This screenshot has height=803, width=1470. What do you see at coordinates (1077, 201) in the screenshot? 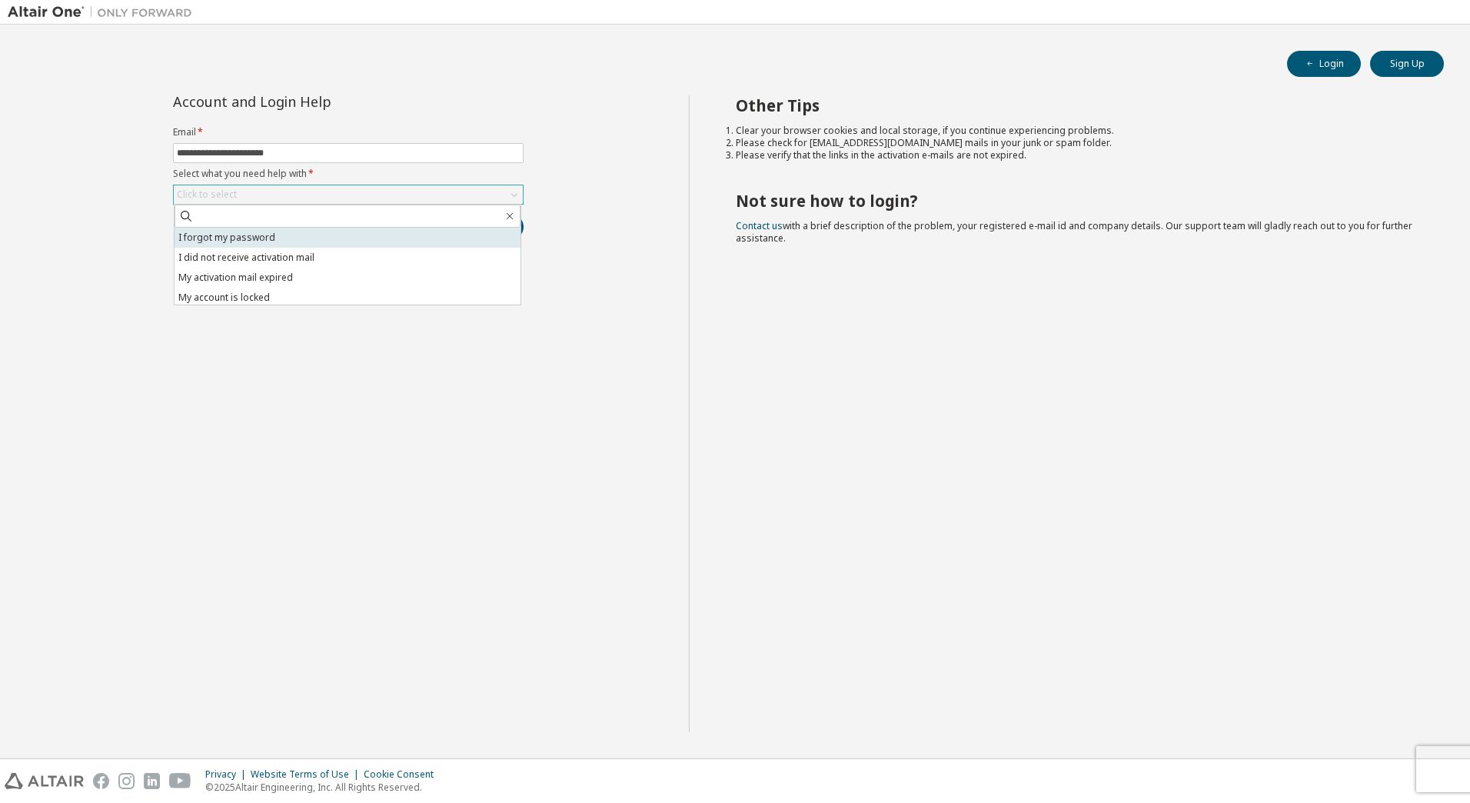
I see `h2: Not sure how to login?` at bounding box center [1077, 201].